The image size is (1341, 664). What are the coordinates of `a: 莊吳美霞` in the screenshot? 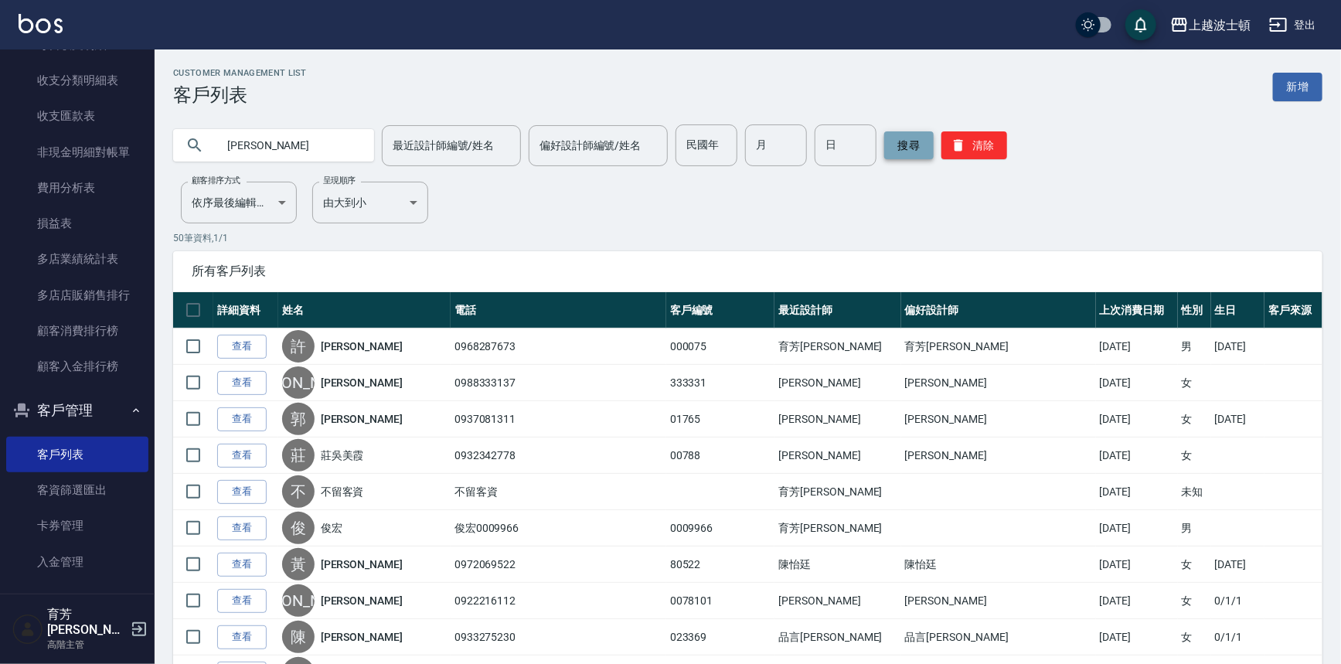 It's located at (342, 455).